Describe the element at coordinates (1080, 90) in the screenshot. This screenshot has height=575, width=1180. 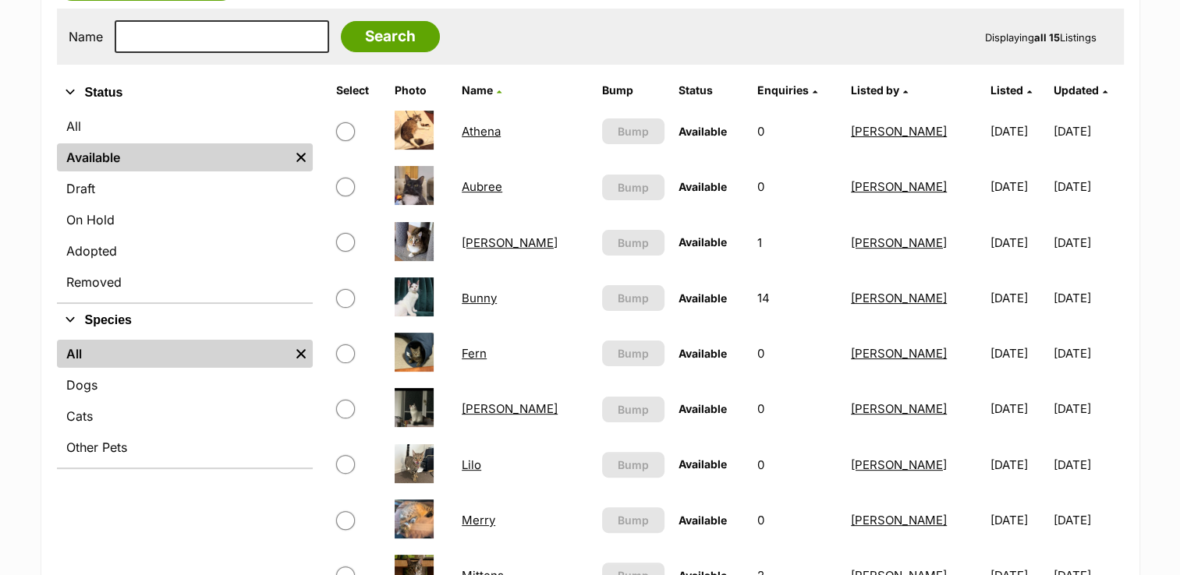
I see `a: Updated` at that location.